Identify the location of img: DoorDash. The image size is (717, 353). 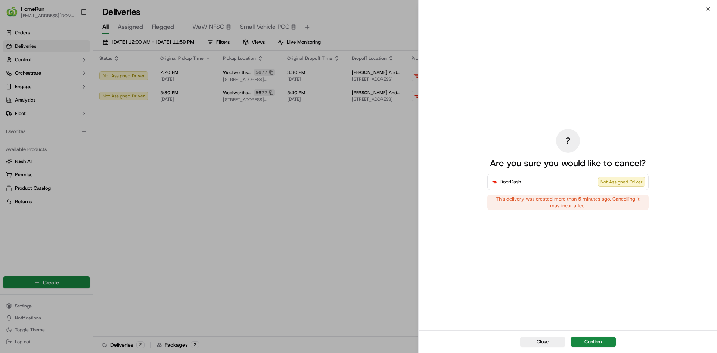
(494, 182).